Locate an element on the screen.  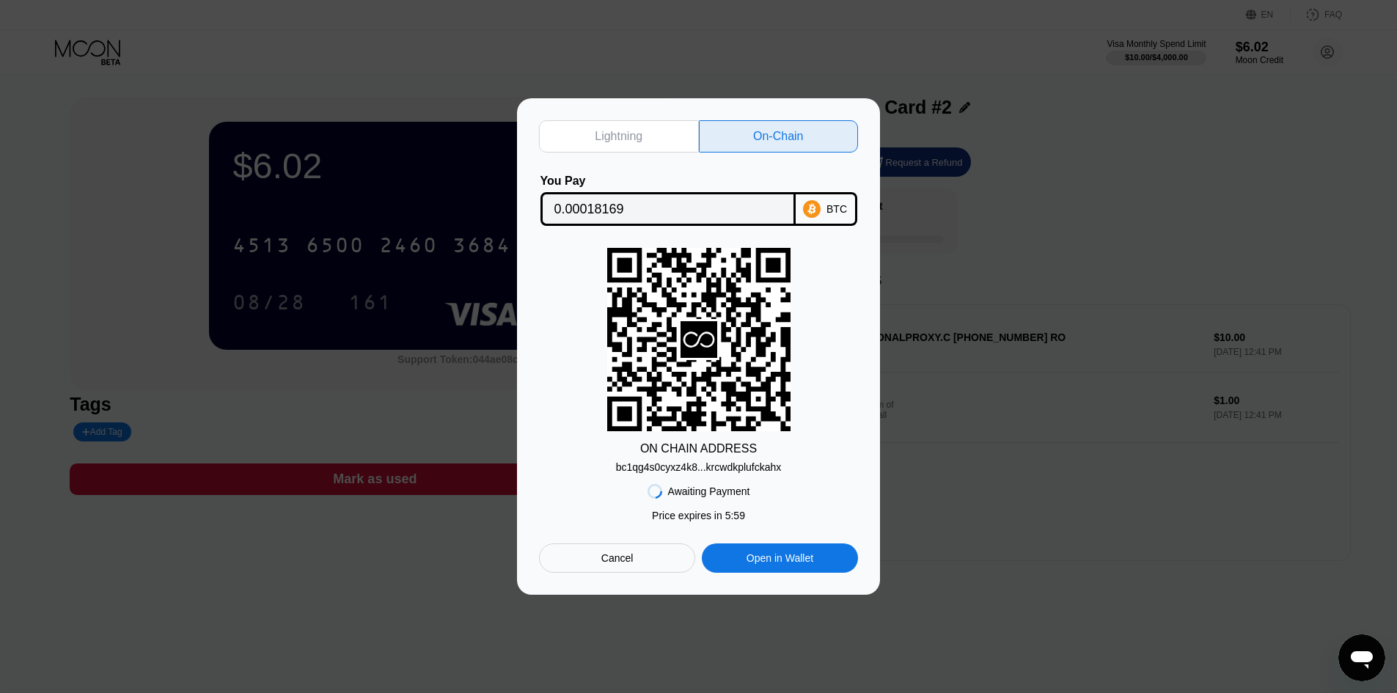
div: Price expires in is located at coordinates (698, 516).